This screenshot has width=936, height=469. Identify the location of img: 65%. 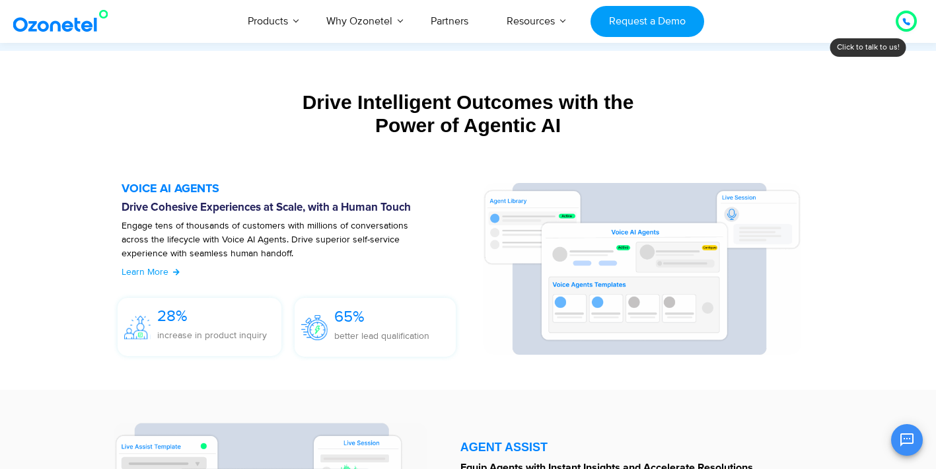
(315, 327).